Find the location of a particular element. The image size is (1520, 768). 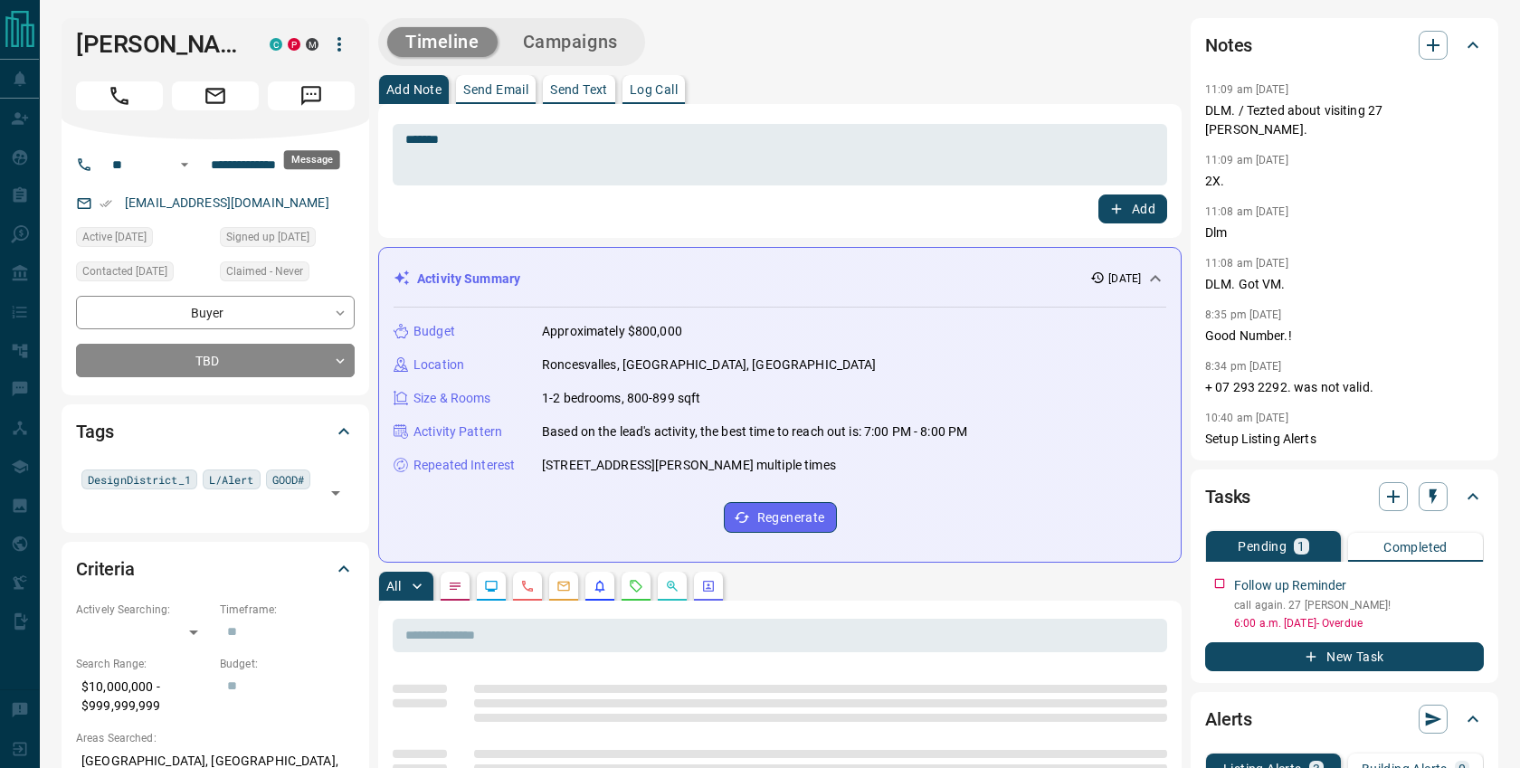

div: mrloft.ca is located at coordinates (312, 44).